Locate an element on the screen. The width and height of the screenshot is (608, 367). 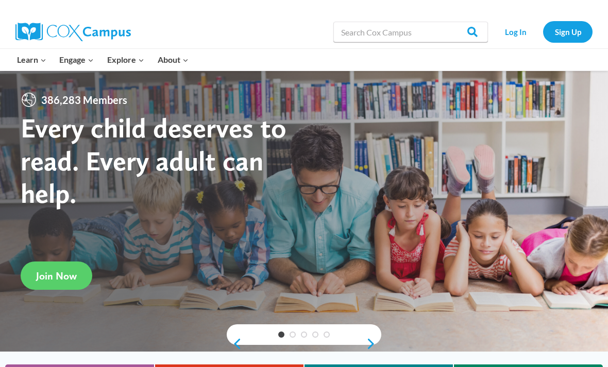
a: 5 is located at coordinates (327, 335).